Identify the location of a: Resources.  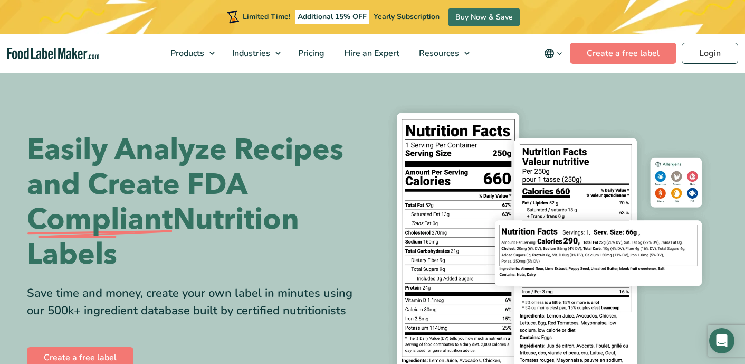
(442, 53).